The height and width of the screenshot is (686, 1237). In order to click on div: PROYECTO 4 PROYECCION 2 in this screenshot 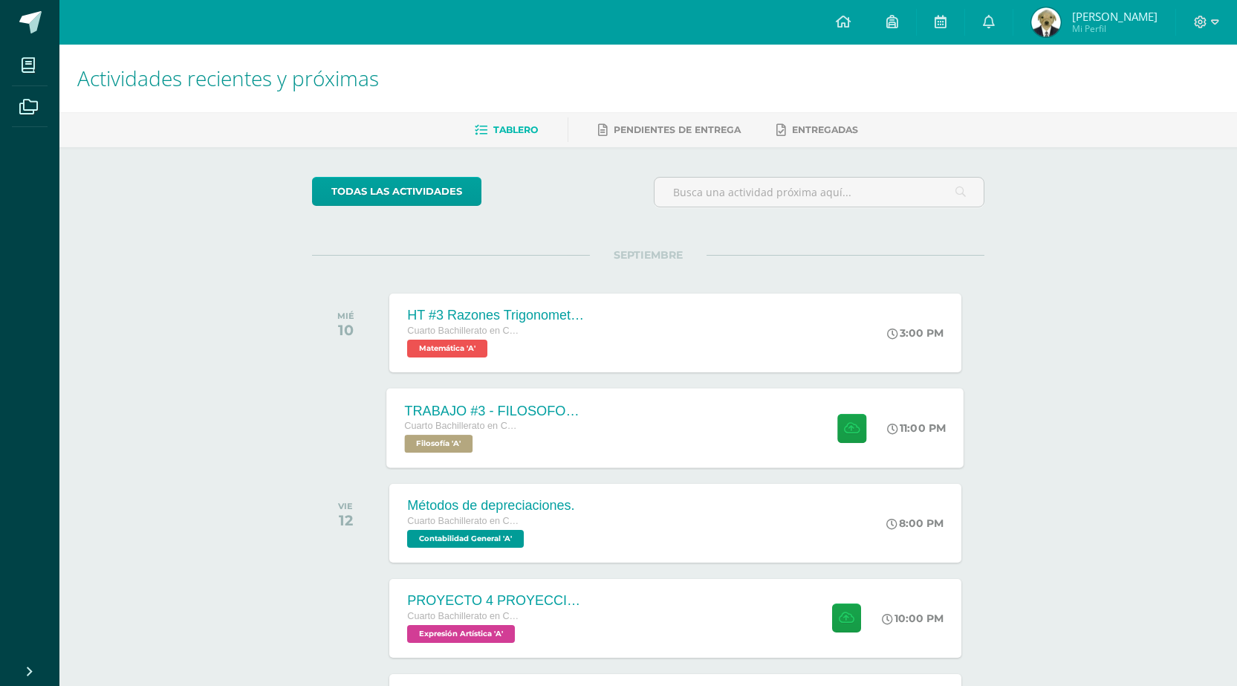, I will do `click(496, 600)`.